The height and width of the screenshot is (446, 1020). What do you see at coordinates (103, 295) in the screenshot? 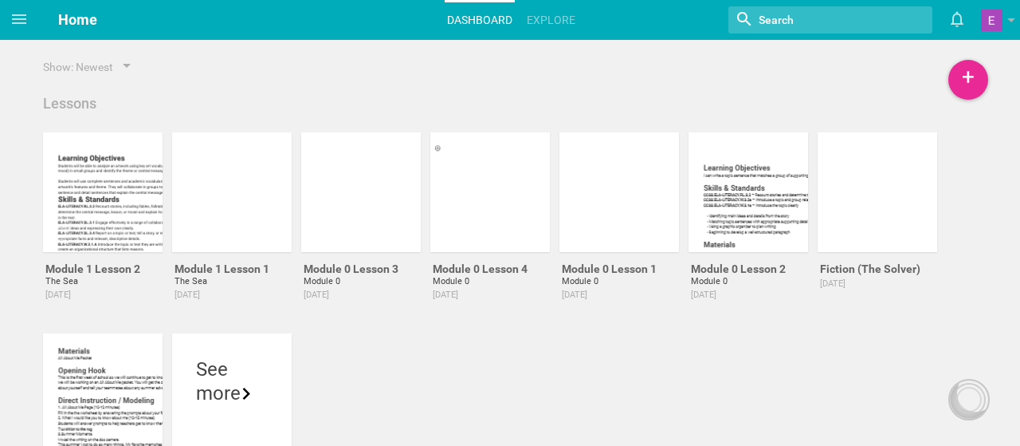
I see `div: 2025-09-08T17:31:18.602Z` at bounding box center [103, 295].